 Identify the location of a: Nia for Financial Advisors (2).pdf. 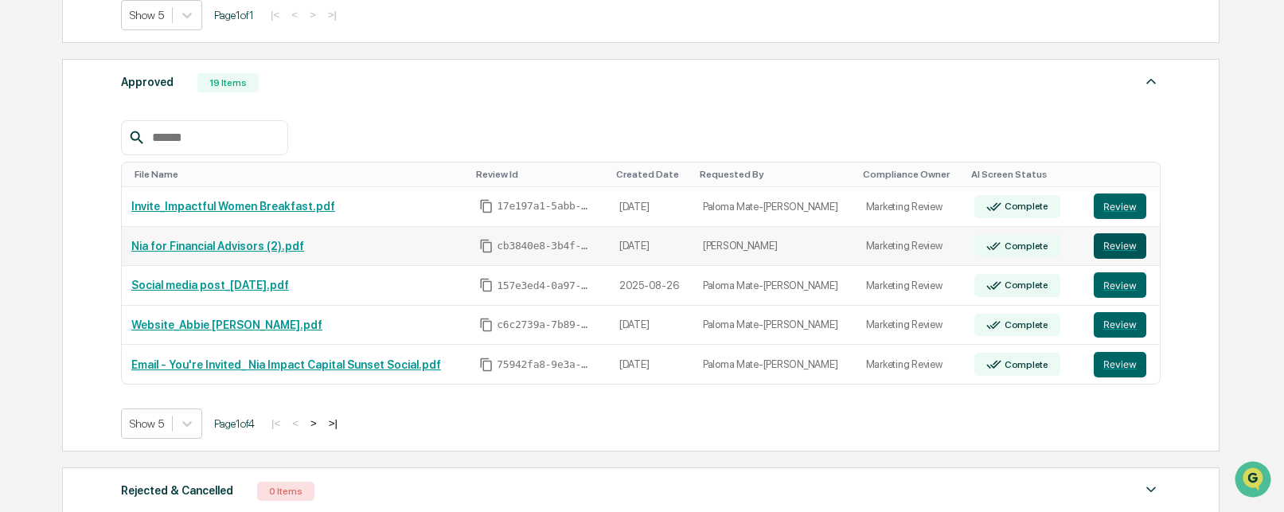
(217, 246).